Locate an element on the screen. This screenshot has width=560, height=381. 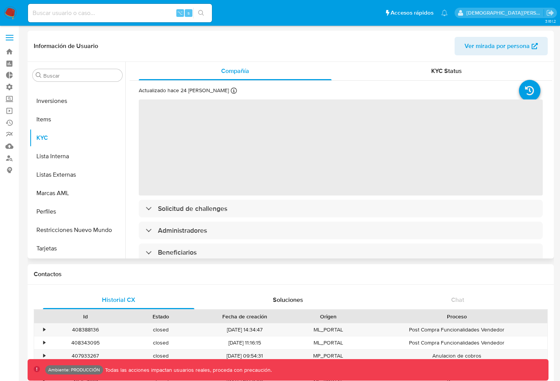
div: Solicitud de challenges is located at coordinates (341, 208).